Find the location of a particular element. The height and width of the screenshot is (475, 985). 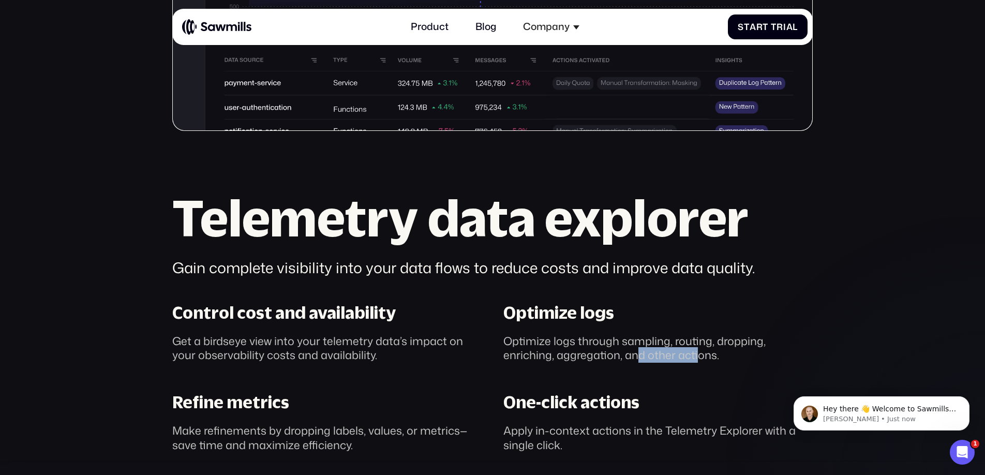

div: Optimize logs is located at coordinates (559, 312).